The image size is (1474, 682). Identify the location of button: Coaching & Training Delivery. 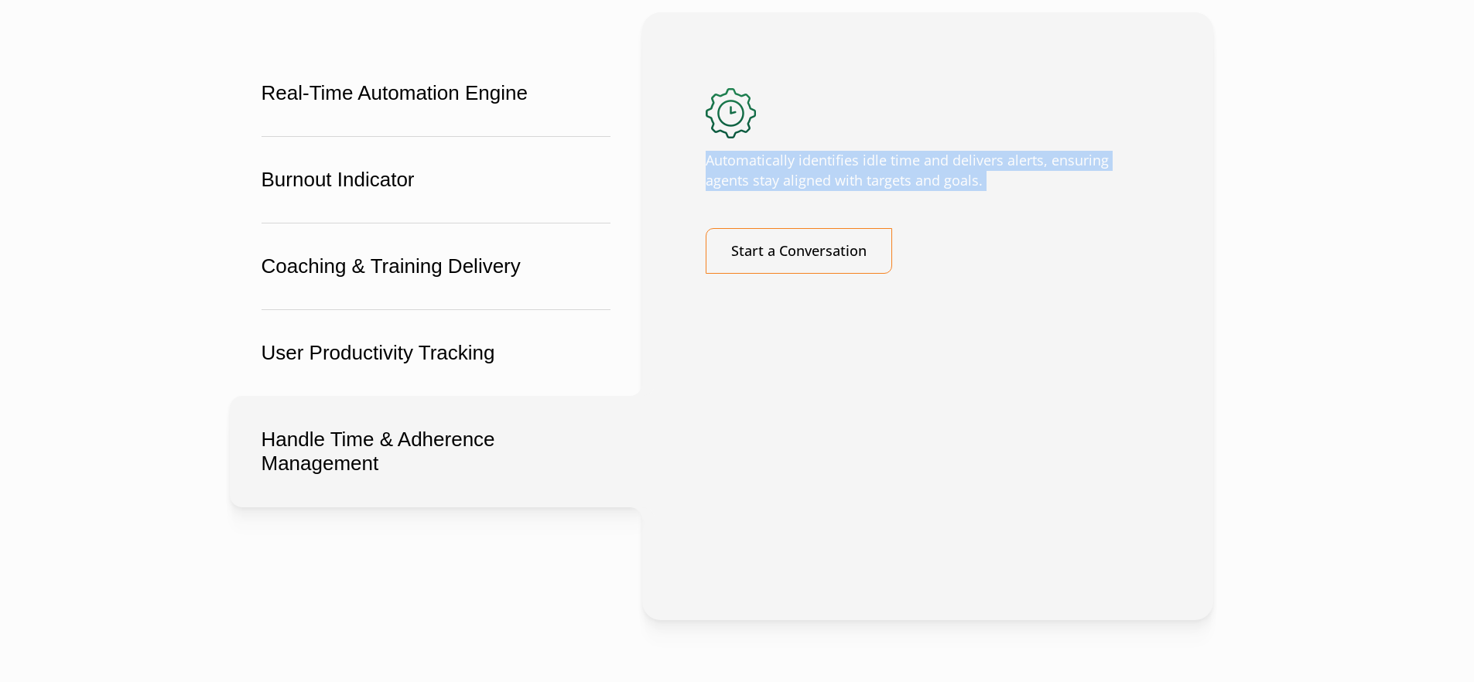
(436, 266).